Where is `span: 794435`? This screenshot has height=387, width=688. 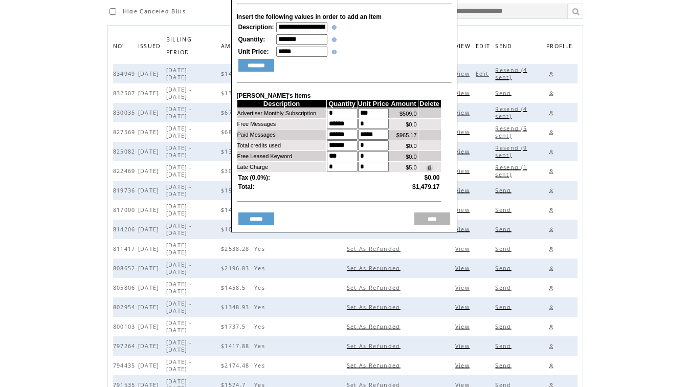 span: 794435 is located at coordinates (125, 365).